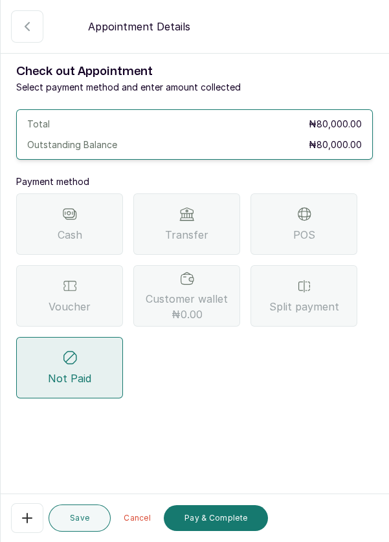  Describe the element at coordinates (304, 235) in the screenshot. I see `span: POS` at that location.